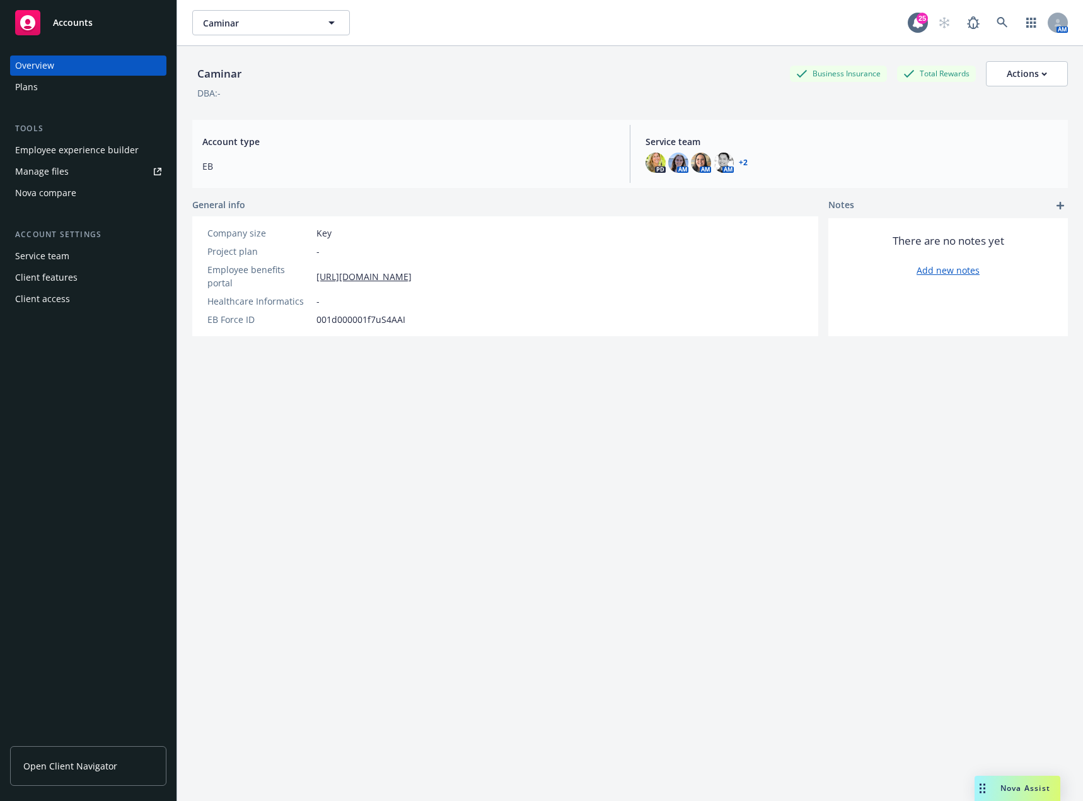 The image size is (1083, 801). I want to click on div: EB Force ID, so click(259, 319).